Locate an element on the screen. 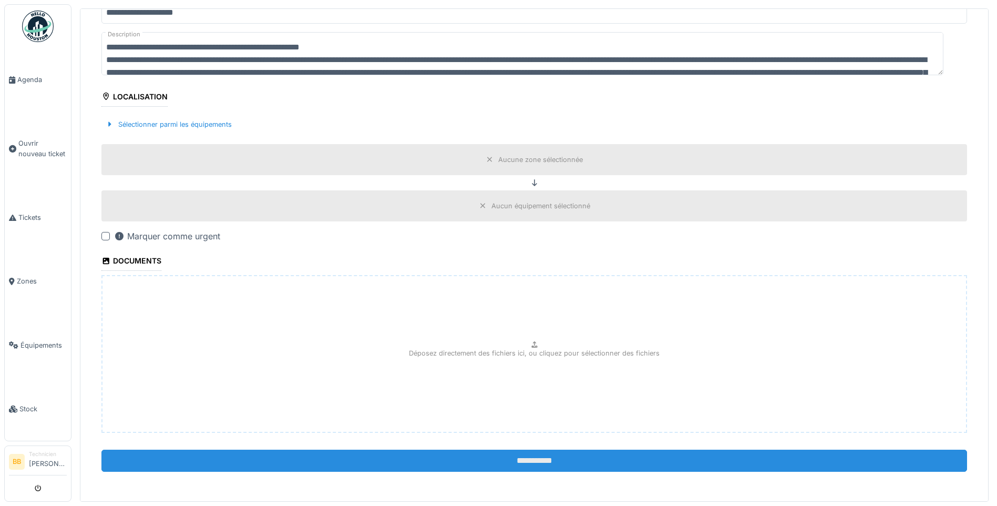 The height and width of the screenshot is (506, 997). a: Agenda is located at coordinates (38, 79).